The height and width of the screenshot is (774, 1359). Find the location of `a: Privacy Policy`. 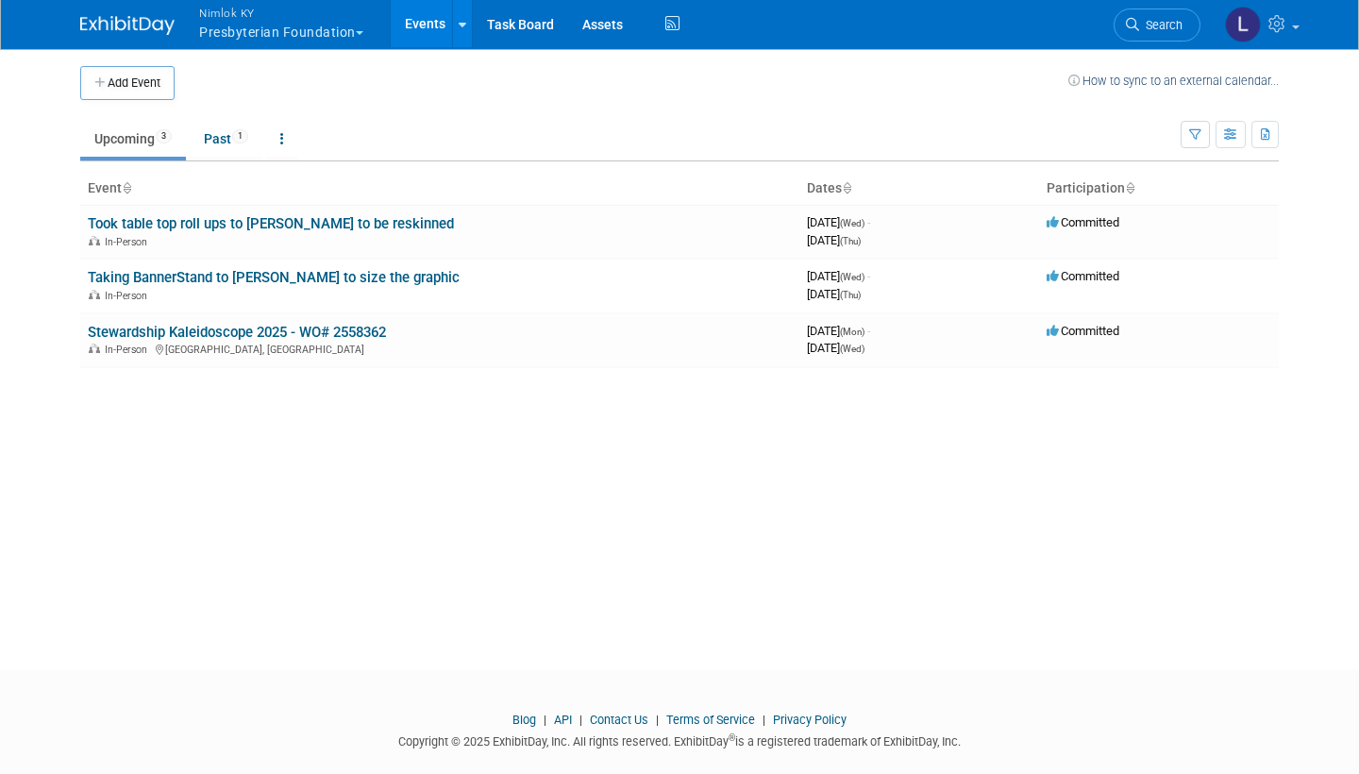

a: Privacy Policy is located at coordinates (810, 719).